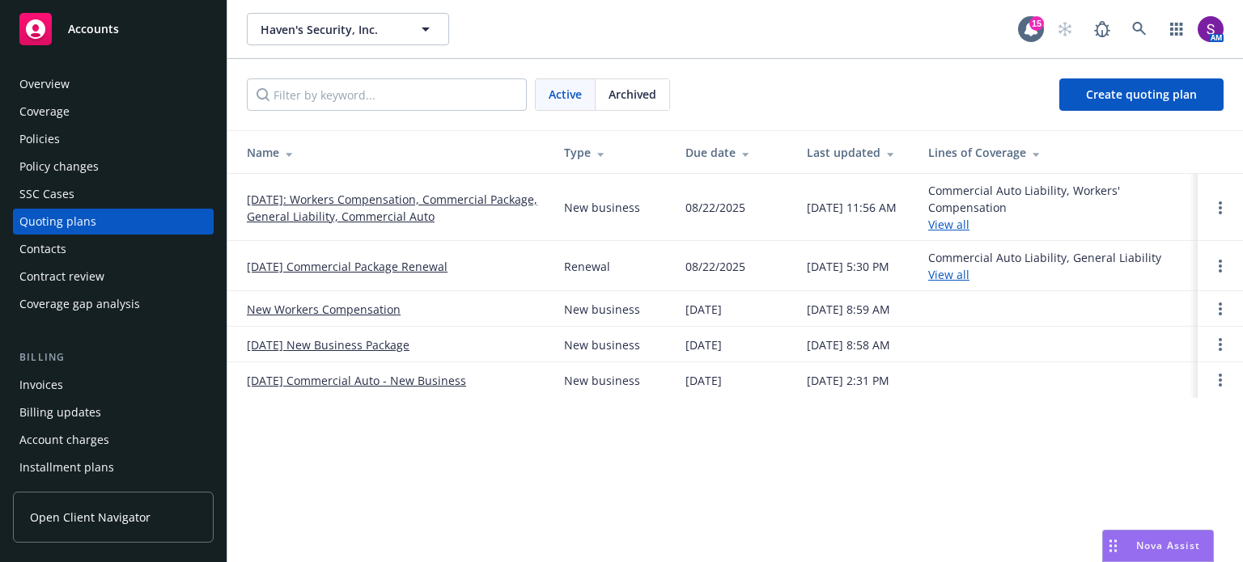 This screenshot has height=562, width=1243. Describe the element at coordinates (113, 222) in the screenshot. I see `a: Quoting plans` at that location.